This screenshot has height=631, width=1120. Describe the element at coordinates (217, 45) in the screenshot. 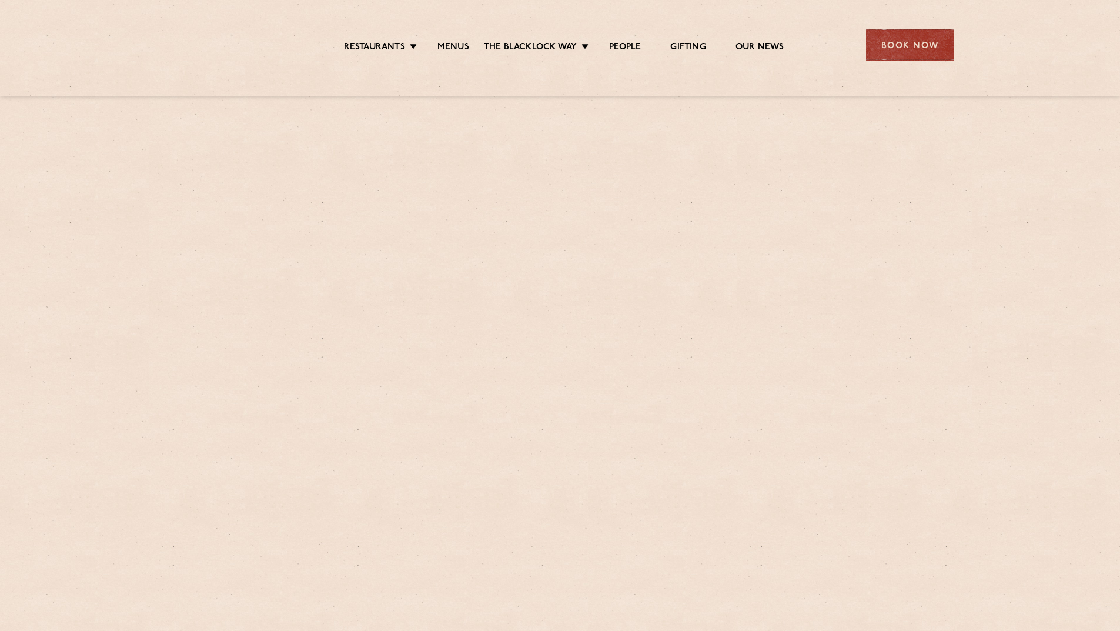

I see `img: svg%3E` at that location.